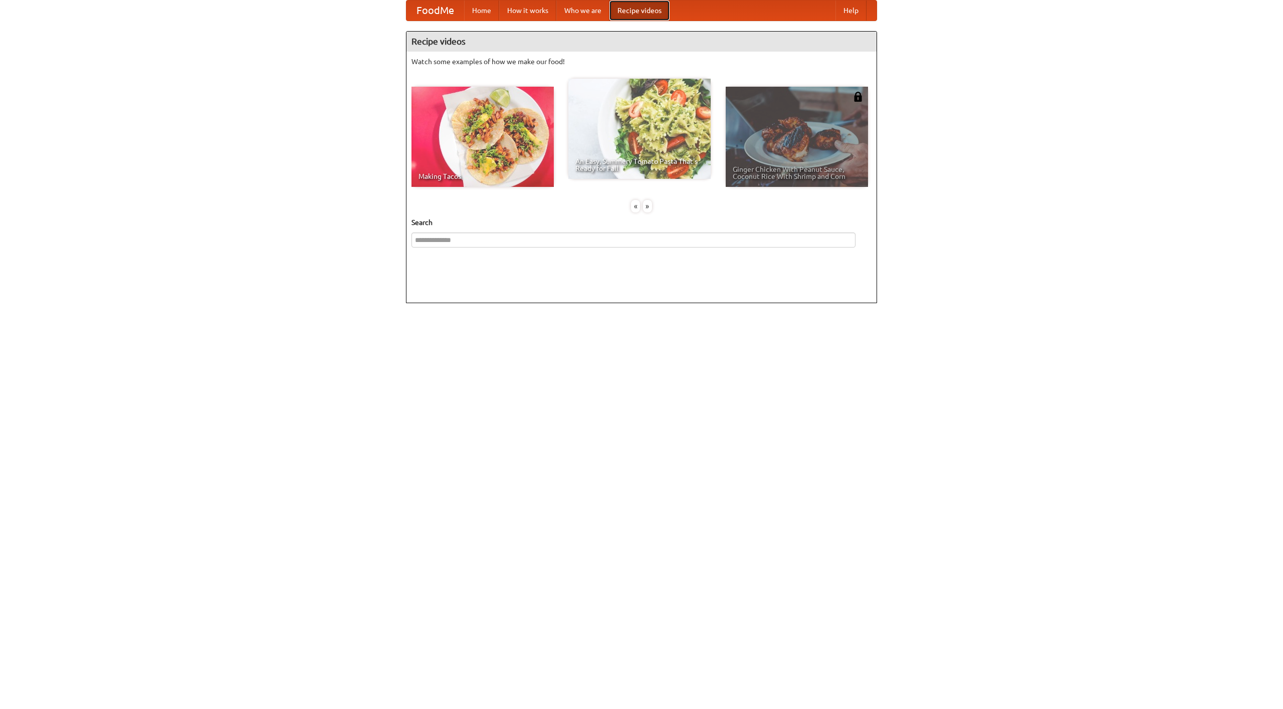  Describe the element at coordinates (483, 137) in the screenshot. I see `a: Making Tacos` at that location.